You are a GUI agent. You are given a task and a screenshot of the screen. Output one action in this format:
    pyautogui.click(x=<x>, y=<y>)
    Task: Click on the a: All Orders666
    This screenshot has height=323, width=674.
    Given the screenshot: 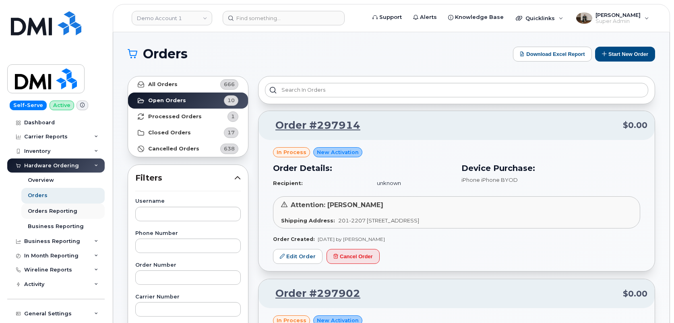 What is the action you would take?
    pyautogui.click(x=188, y=85)
    